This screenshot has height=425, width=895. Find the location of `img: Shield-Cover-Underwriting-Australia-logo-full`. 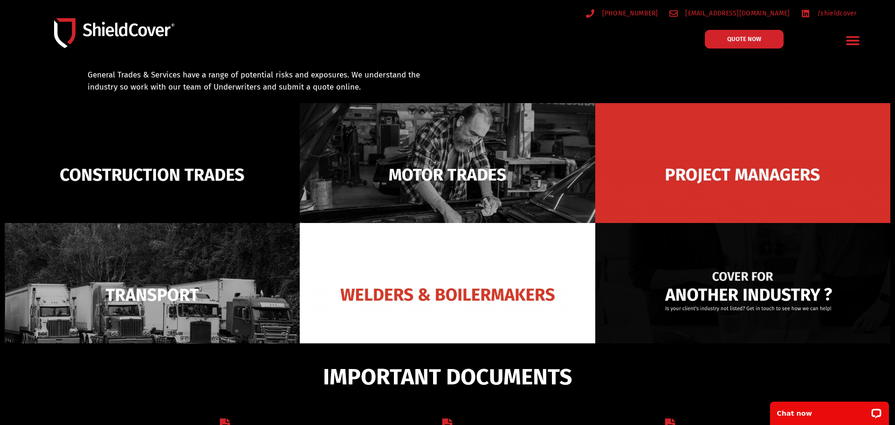

img: Shield-Cover-Underwriting-Australia-logo-full is located at coordinates (114, 33).